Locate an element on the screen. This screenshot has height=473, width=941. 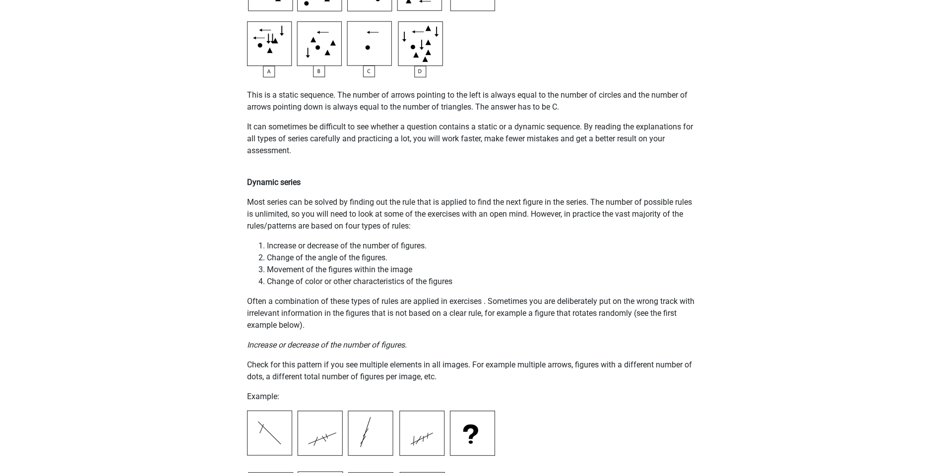
p: It can sometimes be difficult to see whether a question contains a static or a dynamic sequence. ... is located at coordinates (471, 139).